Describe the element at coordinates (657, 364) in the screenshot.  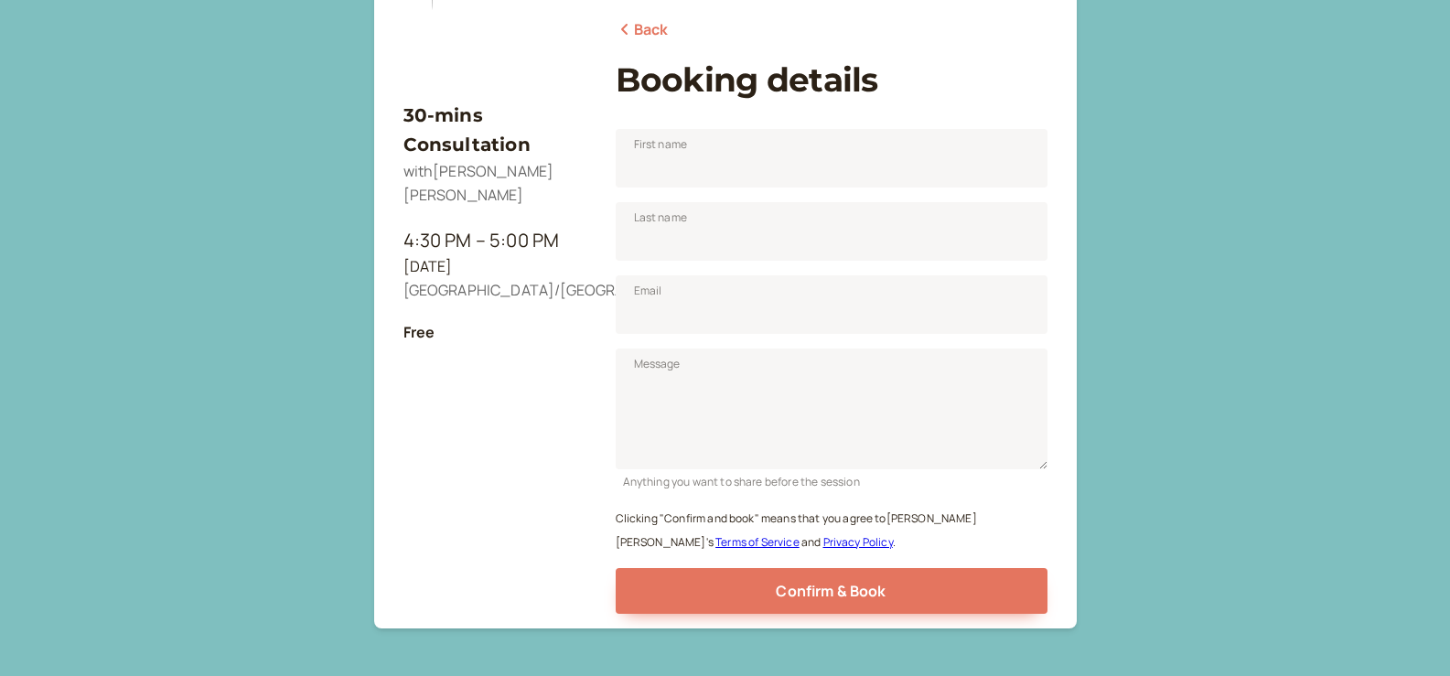
I see `span: Message` at that location.